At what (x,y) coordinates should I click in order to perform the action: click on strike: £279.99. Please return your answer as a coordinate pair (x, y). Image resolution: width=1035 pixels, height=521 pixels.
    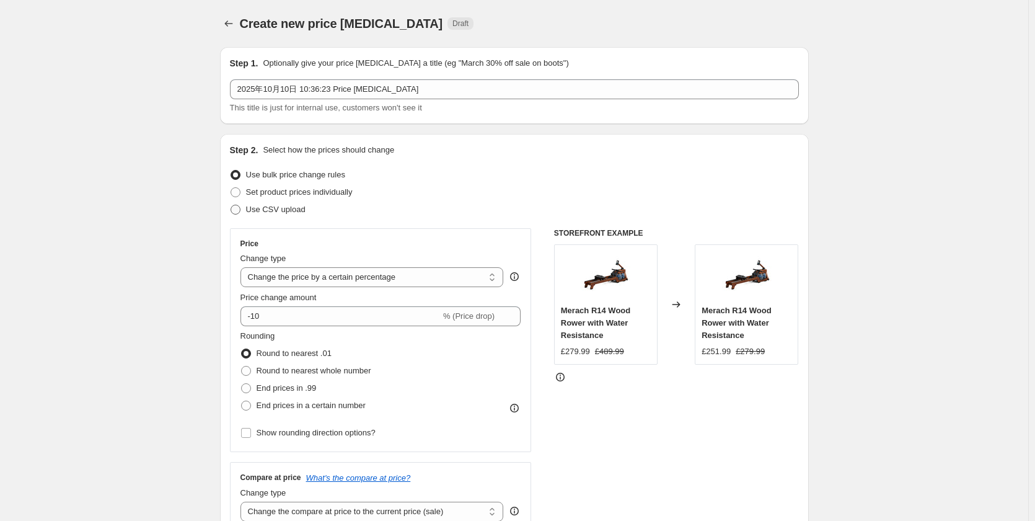
    Looking at the image, I should click on (750, 352).